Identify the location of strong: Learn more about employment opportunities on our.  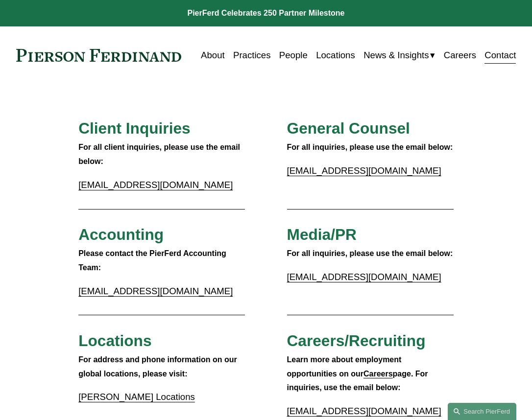
(345, 367).